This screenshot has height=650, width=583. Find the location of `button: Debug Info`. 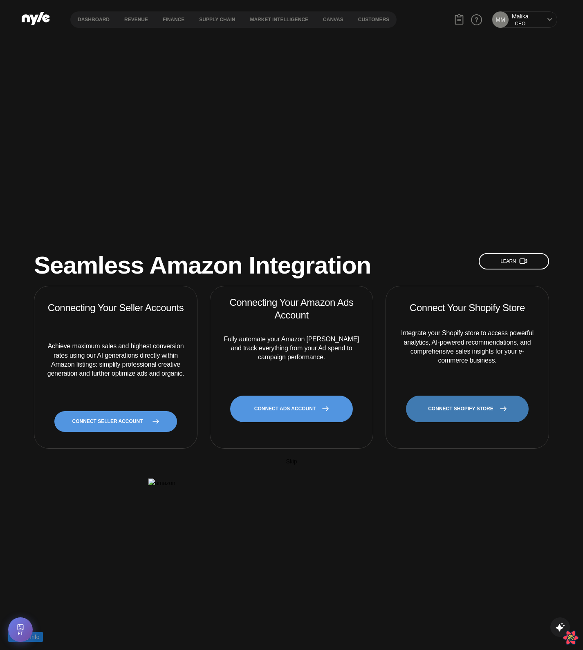

button: Debug Info is located at coordinates (25, 637).